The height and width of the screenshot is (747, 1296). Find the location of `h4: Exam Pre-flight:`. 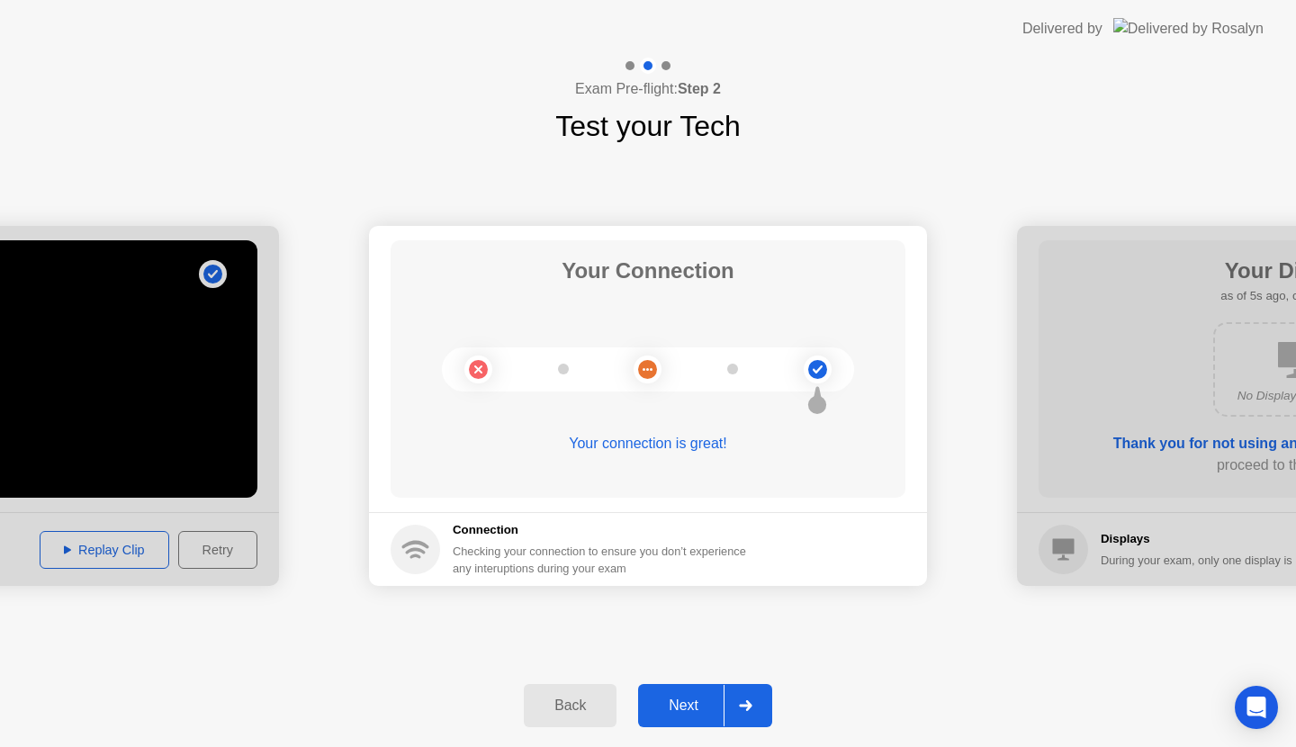

h4: Exam Pre-flight: is located at coordinates (648, 89).